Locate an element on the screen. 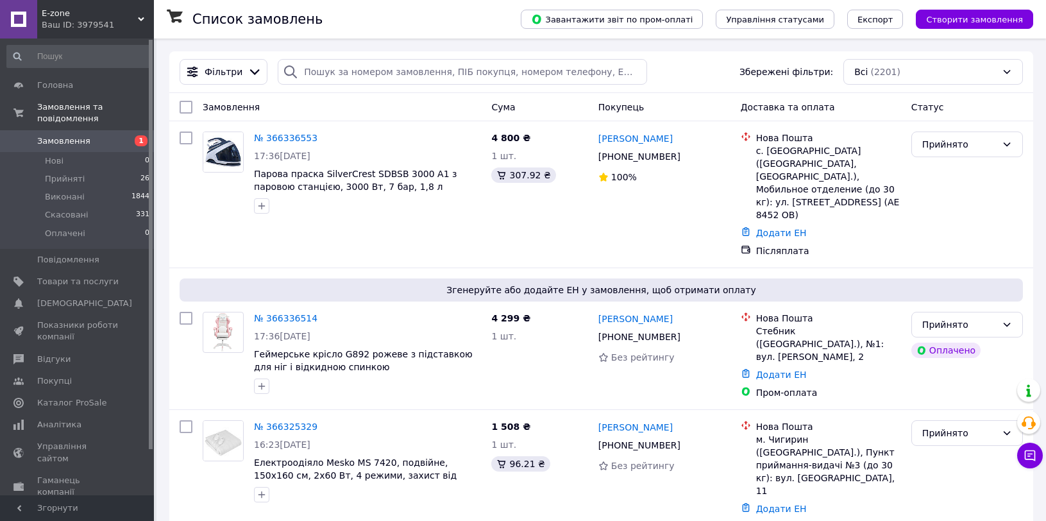  span: Експорт is located at coordinates (875, 19).